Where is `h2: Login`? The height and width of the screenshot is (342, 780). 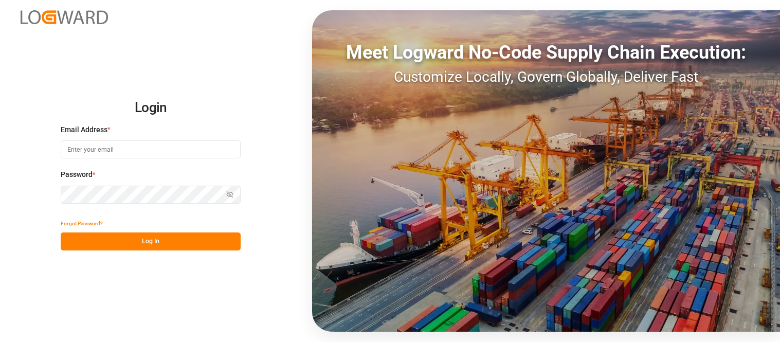
h2: Login is located at coordinates (151, 108).